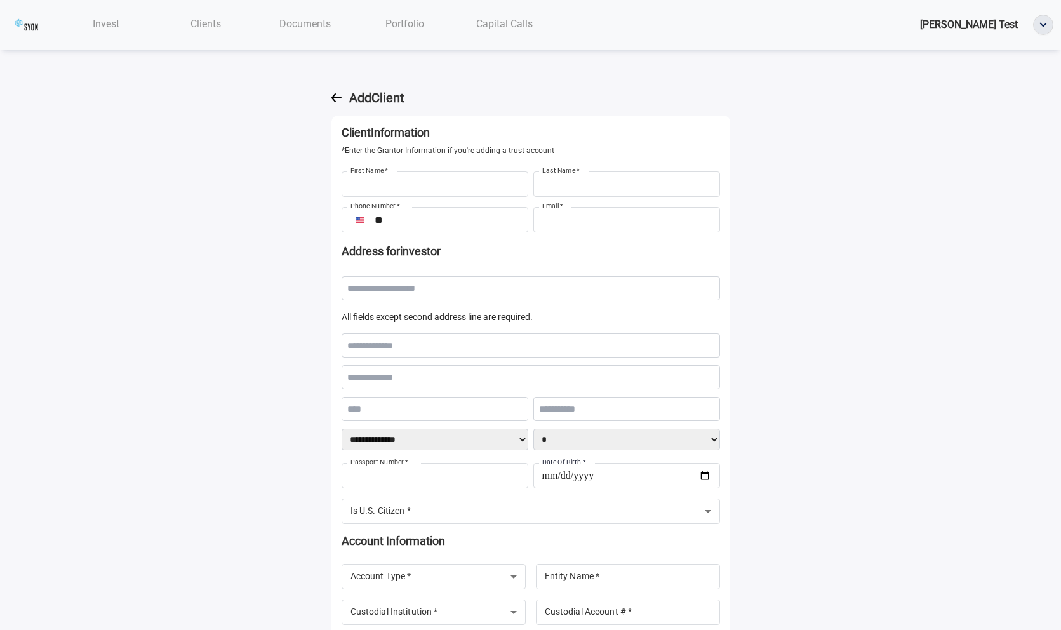  I want to click on a: Clients, so click(205, 24).